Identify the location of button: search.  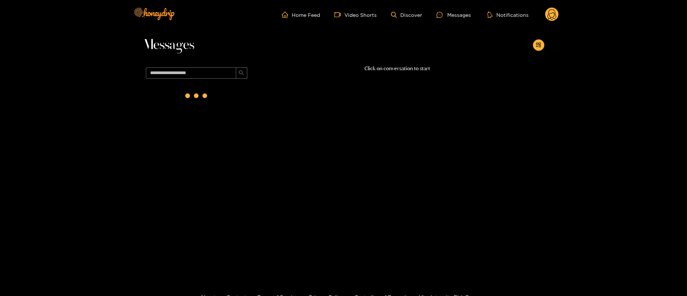
(242, 73).